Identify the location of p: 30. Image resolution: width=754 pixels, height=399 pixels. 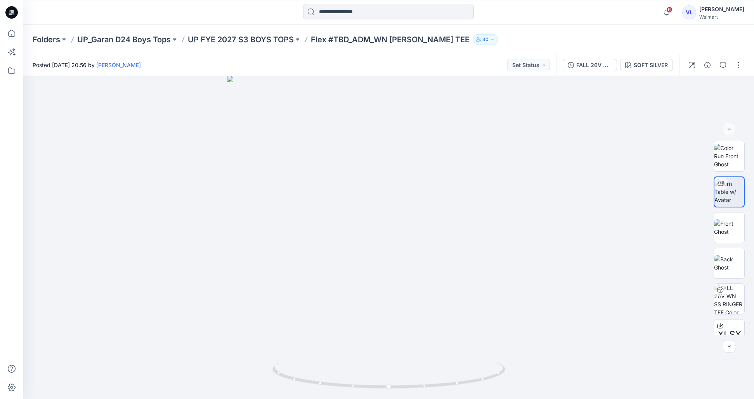
(486, 40).